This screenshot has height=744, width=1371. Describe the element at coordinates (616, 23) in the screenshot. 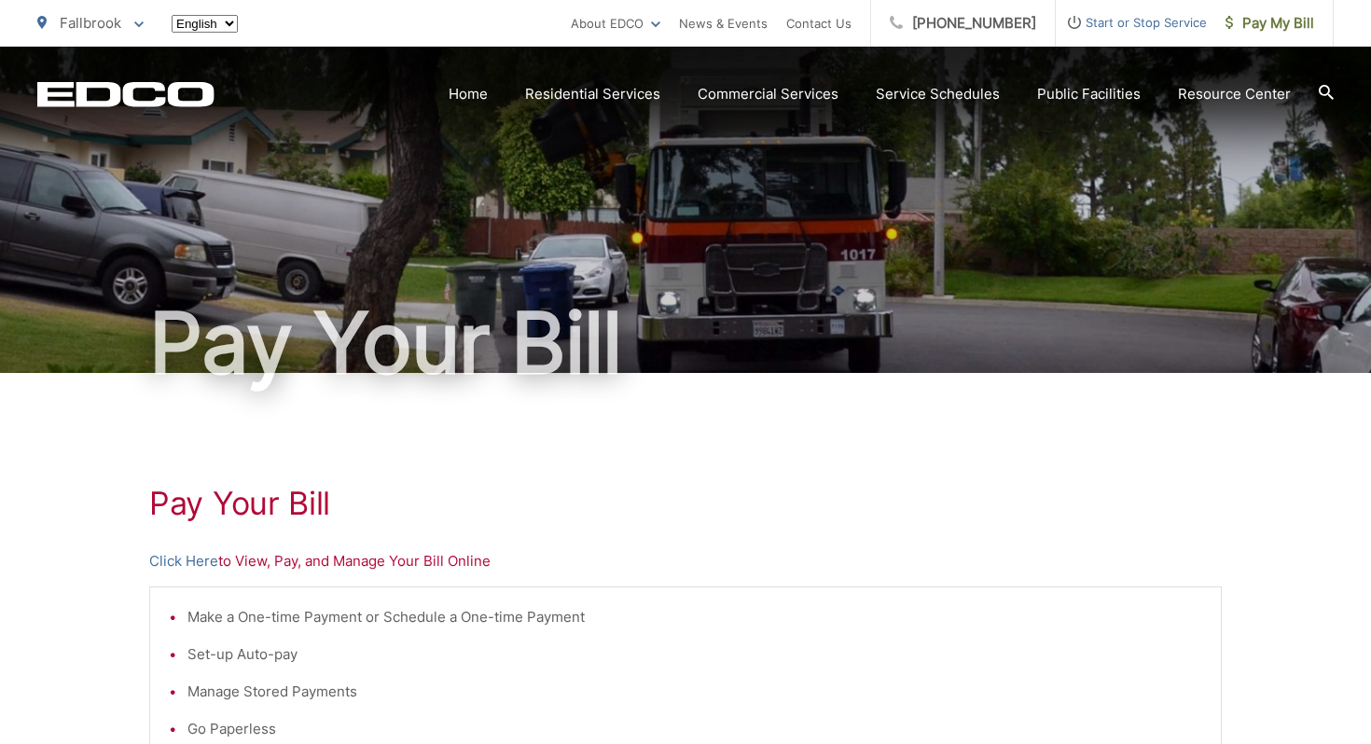

I see `a: About EDCO` at that location.